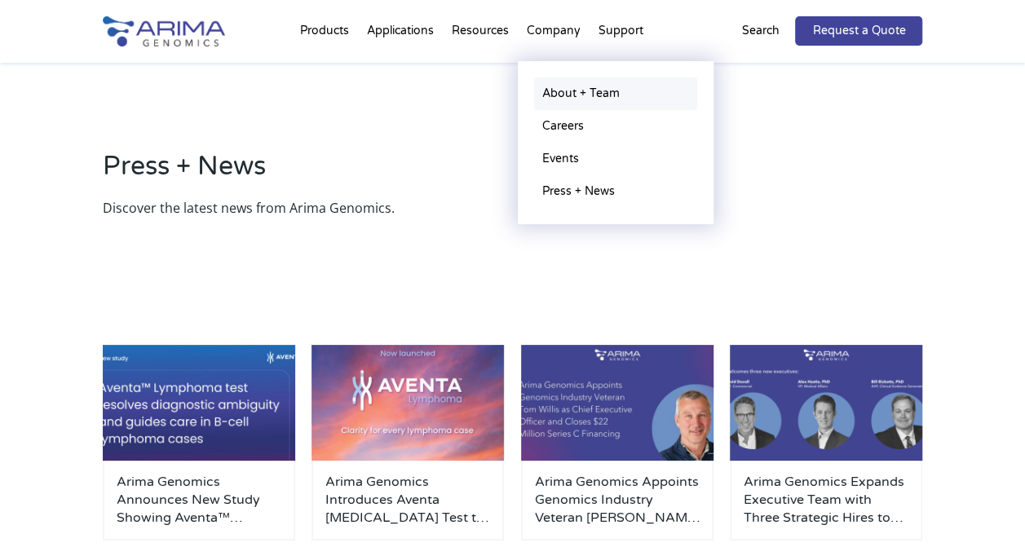 This screenshot has height=556, width=1025. What do you see at coordinates (826, 500) in the screenshot?
I see `a: Arima Genomics Expands Executive Team with Three Strategic Hires to Advance Clinical Applications...` at bounding box center [826, 500].